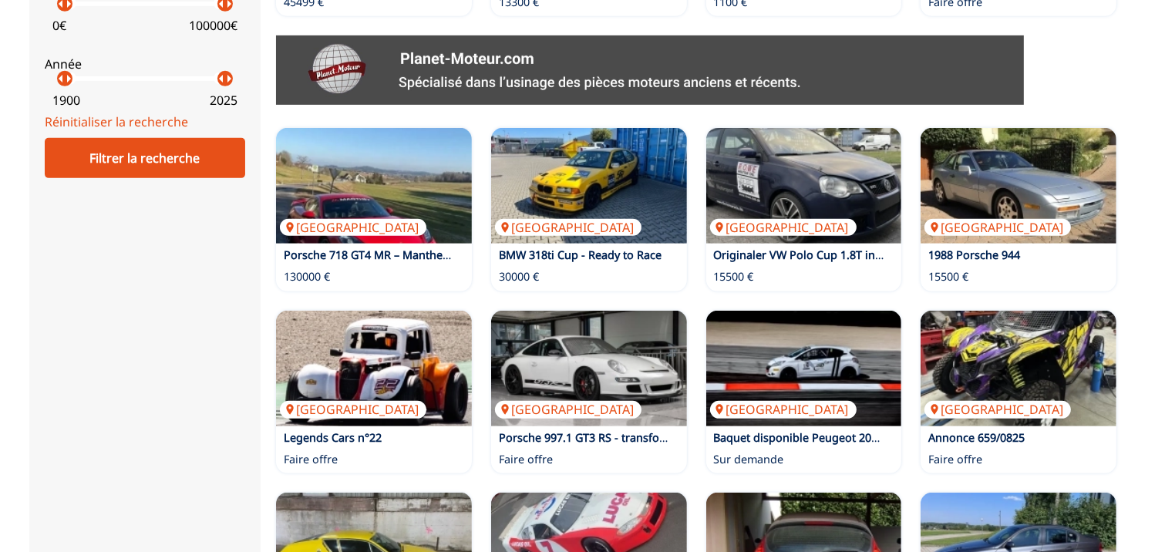  I want to click on a: BMW 318ti Cup - Ready to Race, so click(580, 255).